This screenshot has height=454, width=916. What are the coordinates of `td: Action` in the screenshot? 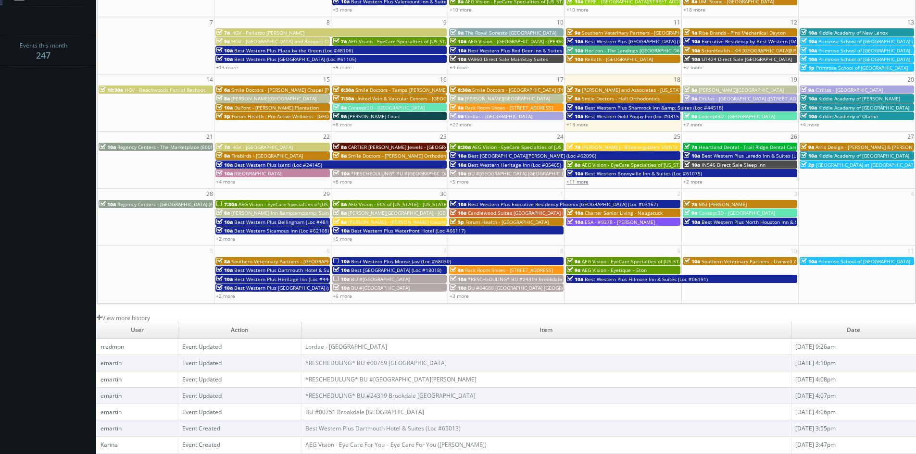 It's located at (239, 330).